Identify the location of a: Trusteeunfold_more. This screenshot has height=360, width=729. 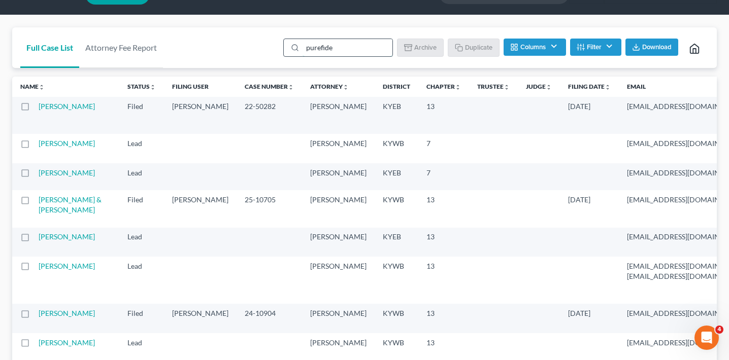
(493, 86).